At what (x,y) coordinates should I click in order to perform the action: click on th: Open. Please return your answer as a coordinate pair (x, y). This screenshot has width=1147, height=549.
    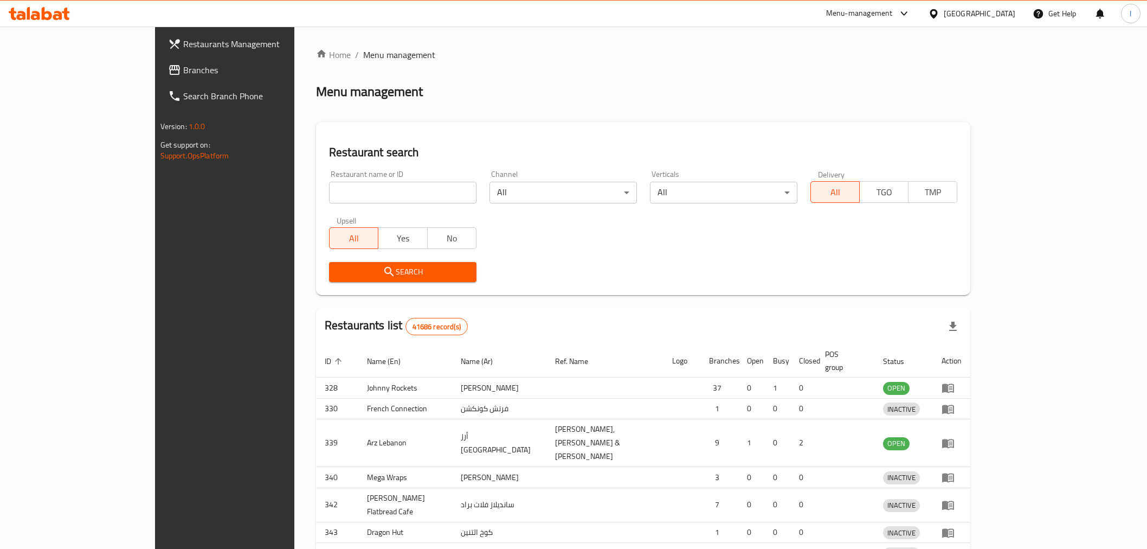
    Looking at the image, I should click on (751, 360).